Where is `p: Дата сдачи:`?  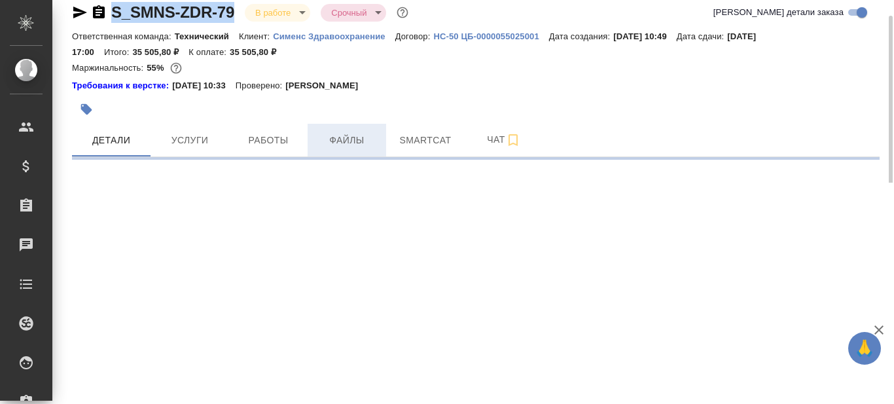
p: Дата сдачи: is located at coordinates (701, 36).